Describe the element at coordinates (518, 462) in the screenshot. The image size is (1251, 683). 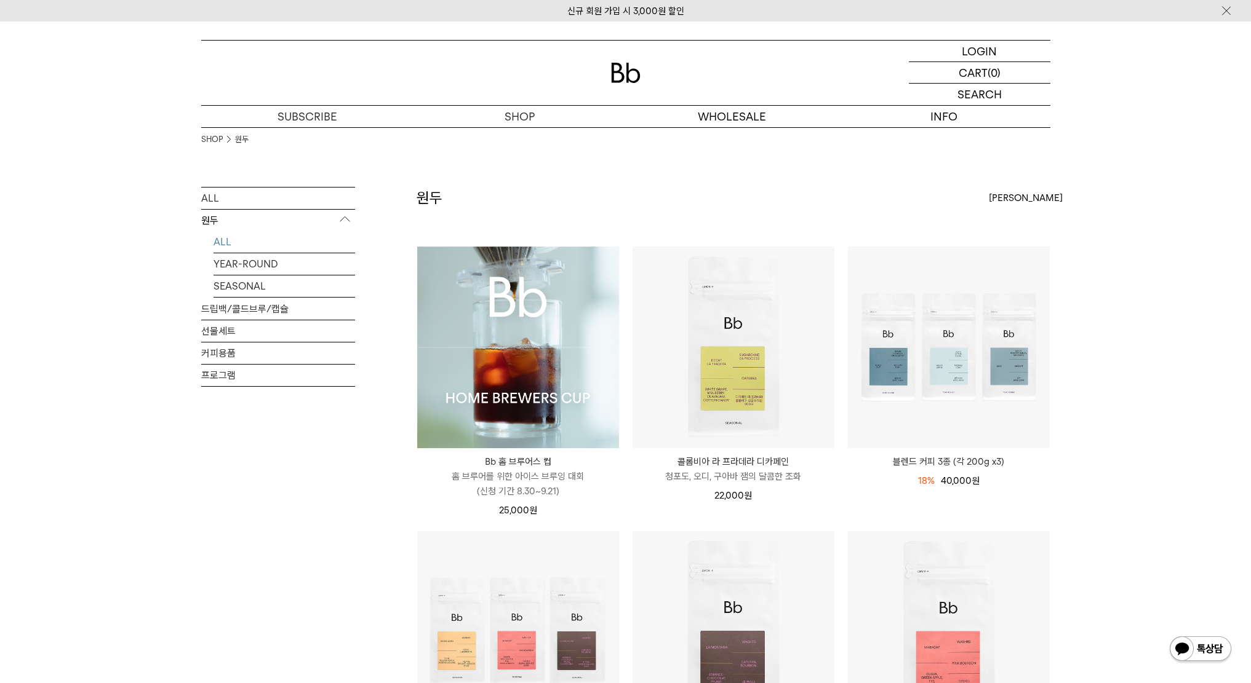
I see `p: Bb 홈 브루어스 컵` at that location.